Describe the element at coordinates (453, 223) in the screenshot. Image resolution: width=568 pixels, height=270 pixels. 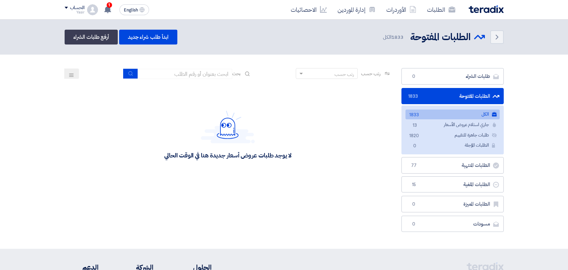
I see `a: مسودات0` at that location.